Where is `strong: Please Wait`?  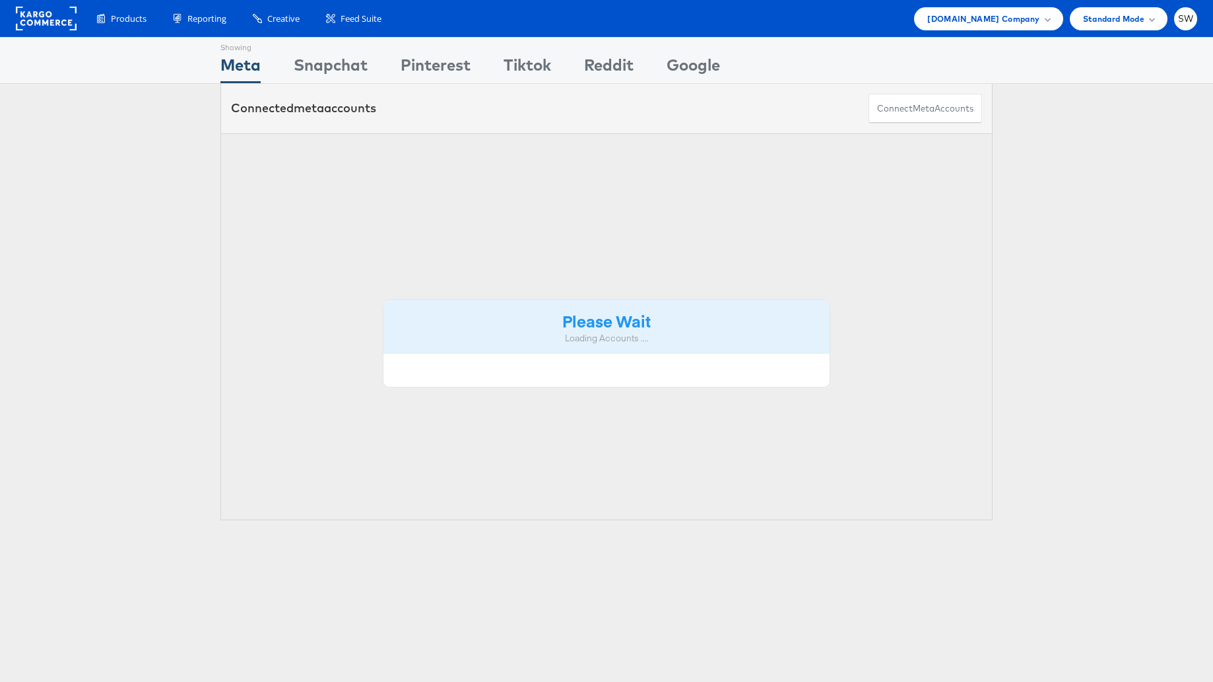
strong: Please Wait is located at coordinates (606, 320).